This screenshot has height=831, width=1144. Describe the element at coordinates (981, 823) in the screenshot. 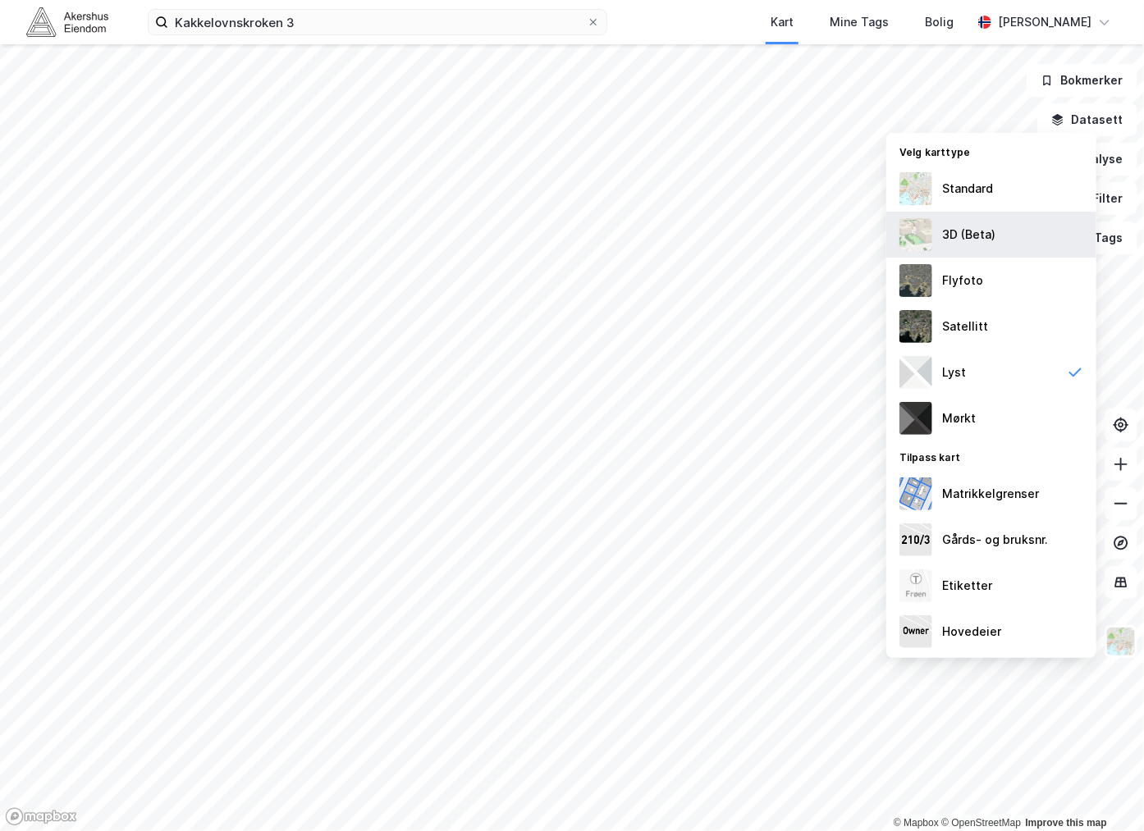

I see `a: OpenStreetMap` at that location.